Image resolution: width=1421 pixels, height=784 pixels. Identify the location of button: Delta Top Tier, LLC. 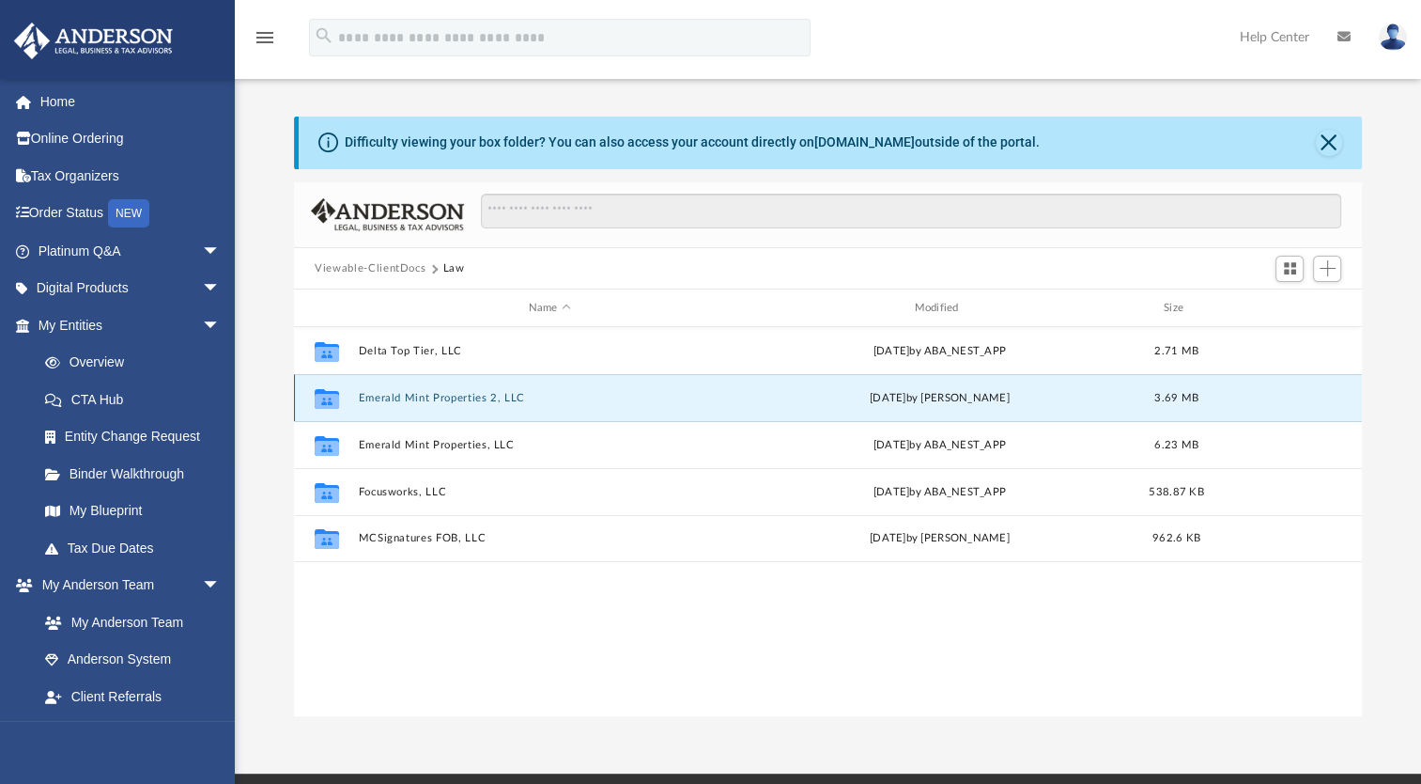
(550, 350).